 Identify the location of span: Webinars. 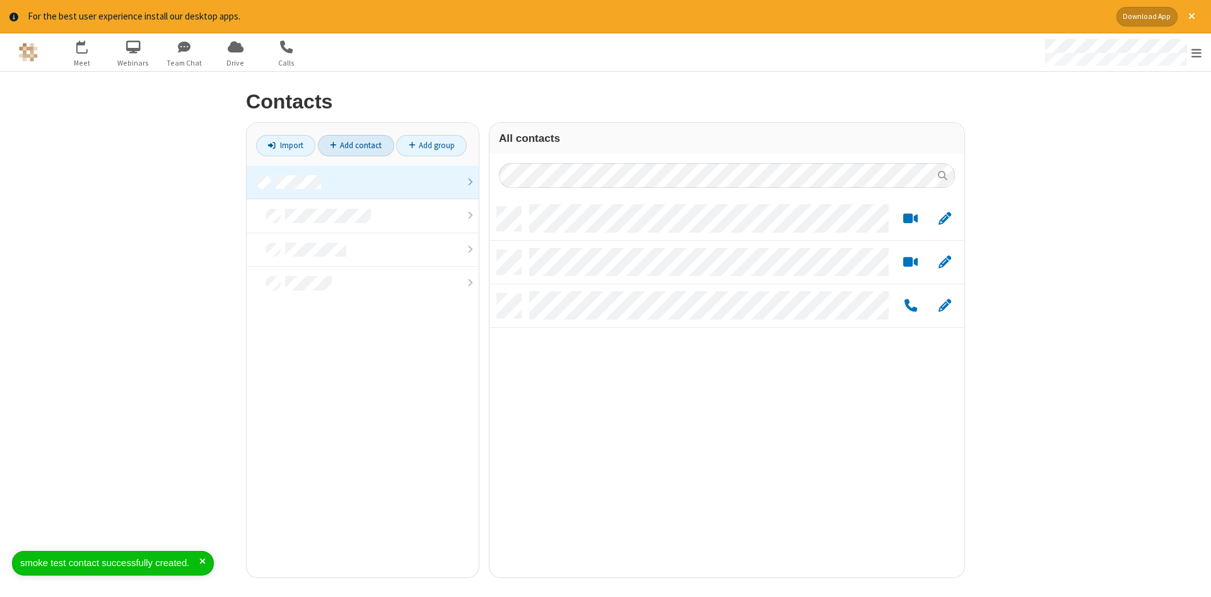
(133, 63).